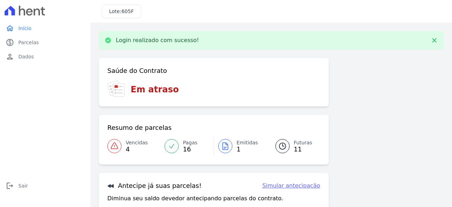 This screenshot has width=452, height=207. I want to click on a: homeInício, so click(45, 28).